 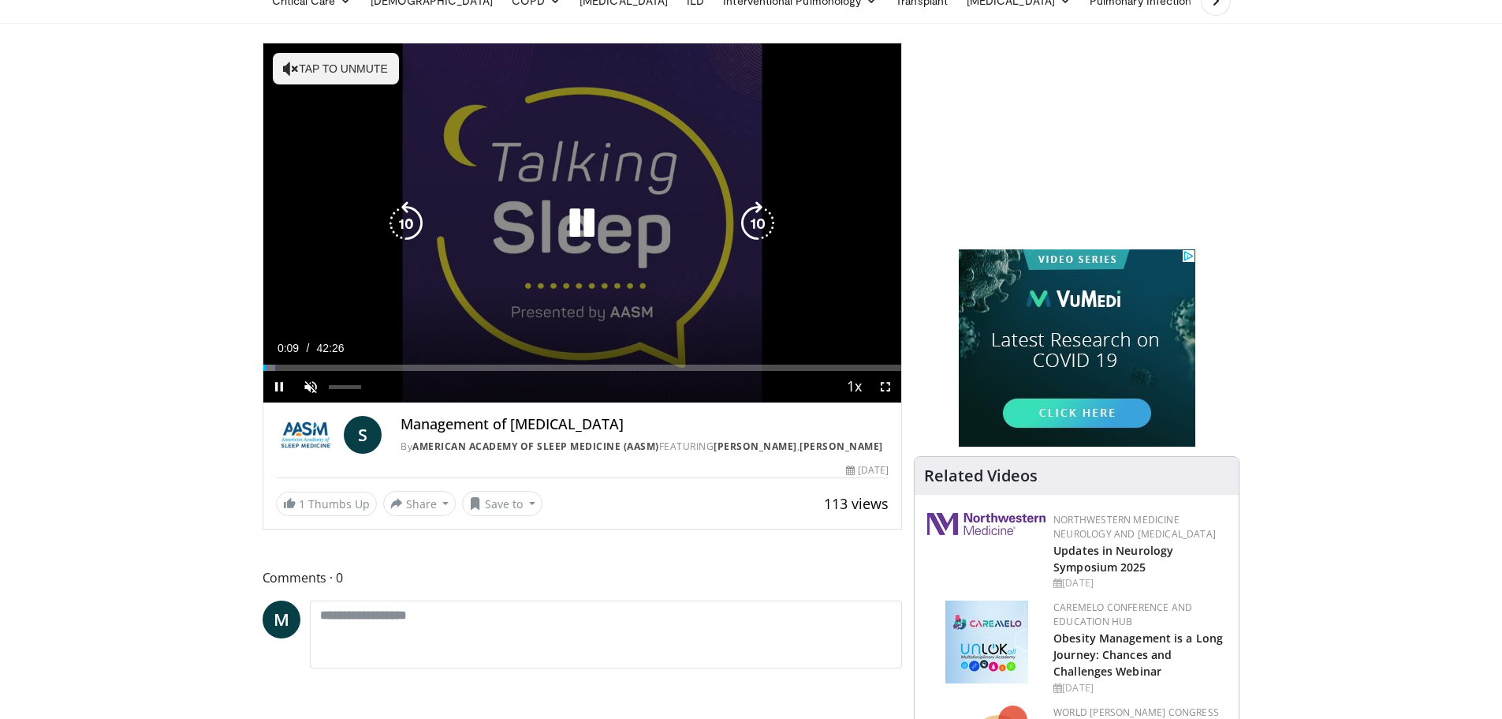 I want to click on button: Tap to unmute, so click(x=336, y=69).